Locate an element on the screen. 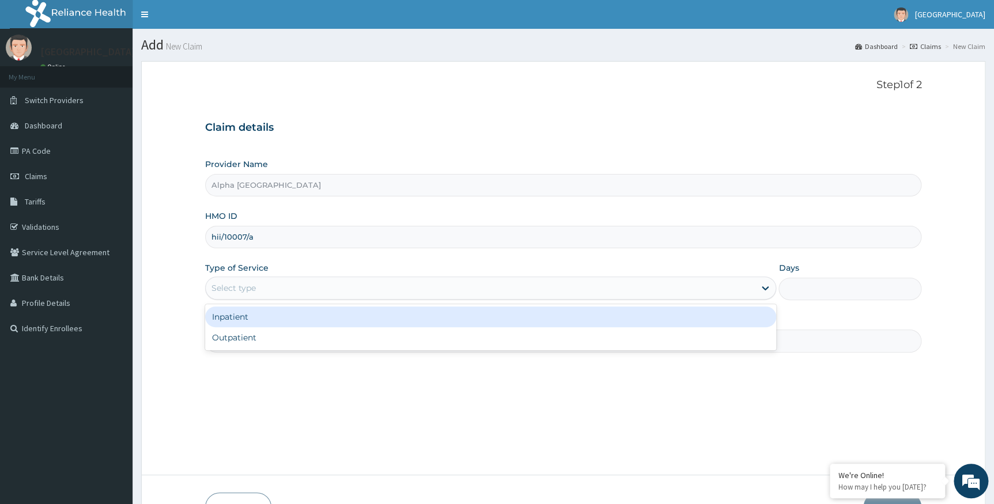 The height and width of the screenshot is (504, 994). a: Online is located at coordinates (54, 67).